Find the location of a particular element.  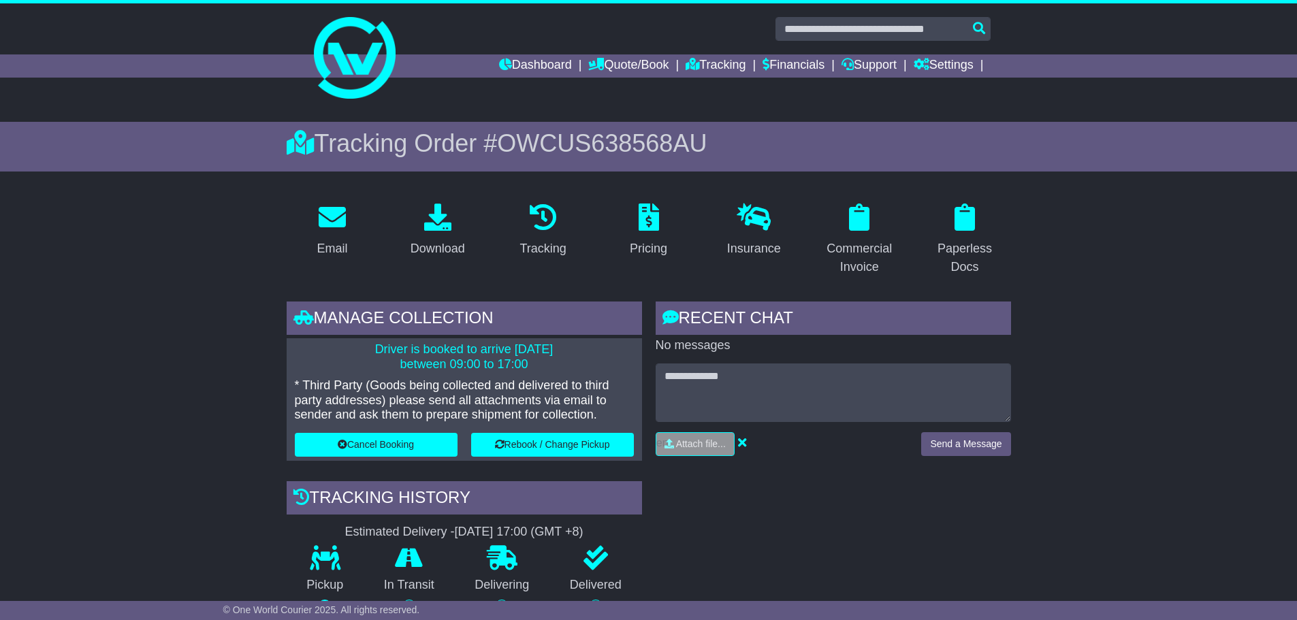

a: Insurance is located at coordinates (754, 231).